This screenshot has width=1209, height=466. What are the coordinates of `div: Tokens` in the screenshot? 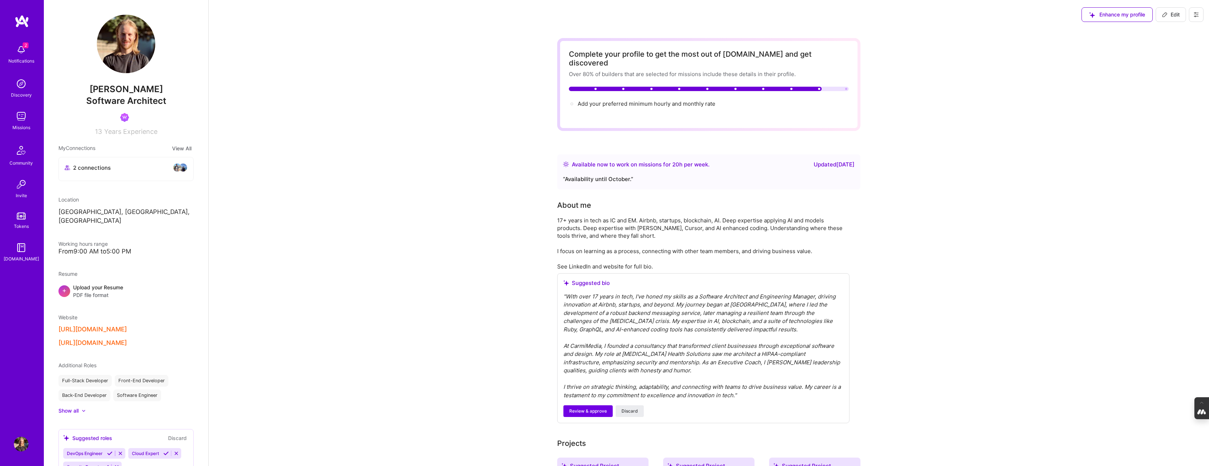 It's located at (21, 226).